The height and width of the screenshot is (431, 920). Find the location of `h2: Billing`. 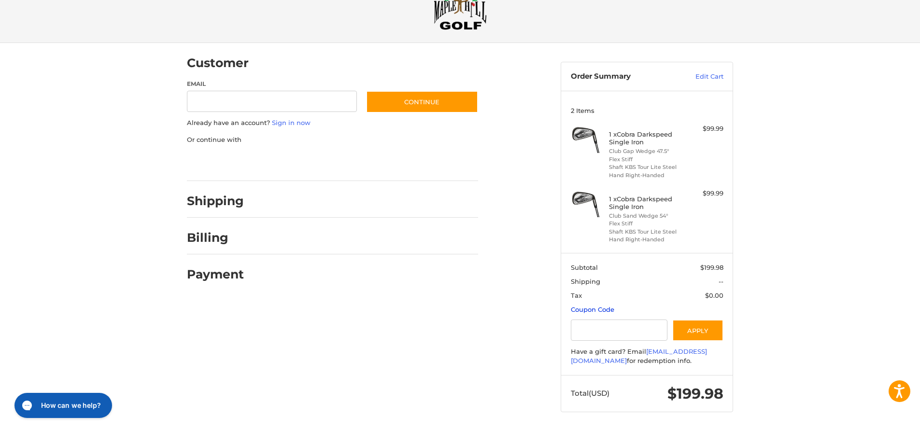

h2: Billing is located at coordinates (215, 238).